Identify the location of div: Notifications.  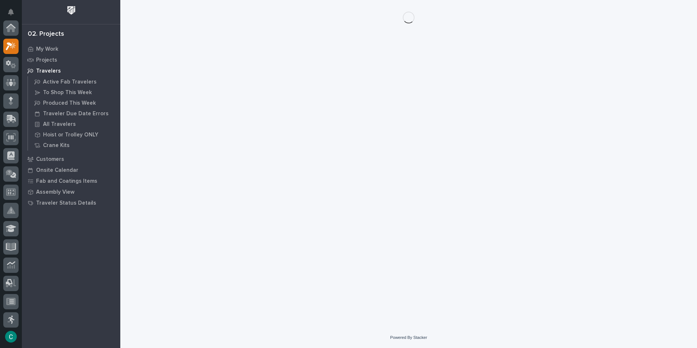
(14, 15).